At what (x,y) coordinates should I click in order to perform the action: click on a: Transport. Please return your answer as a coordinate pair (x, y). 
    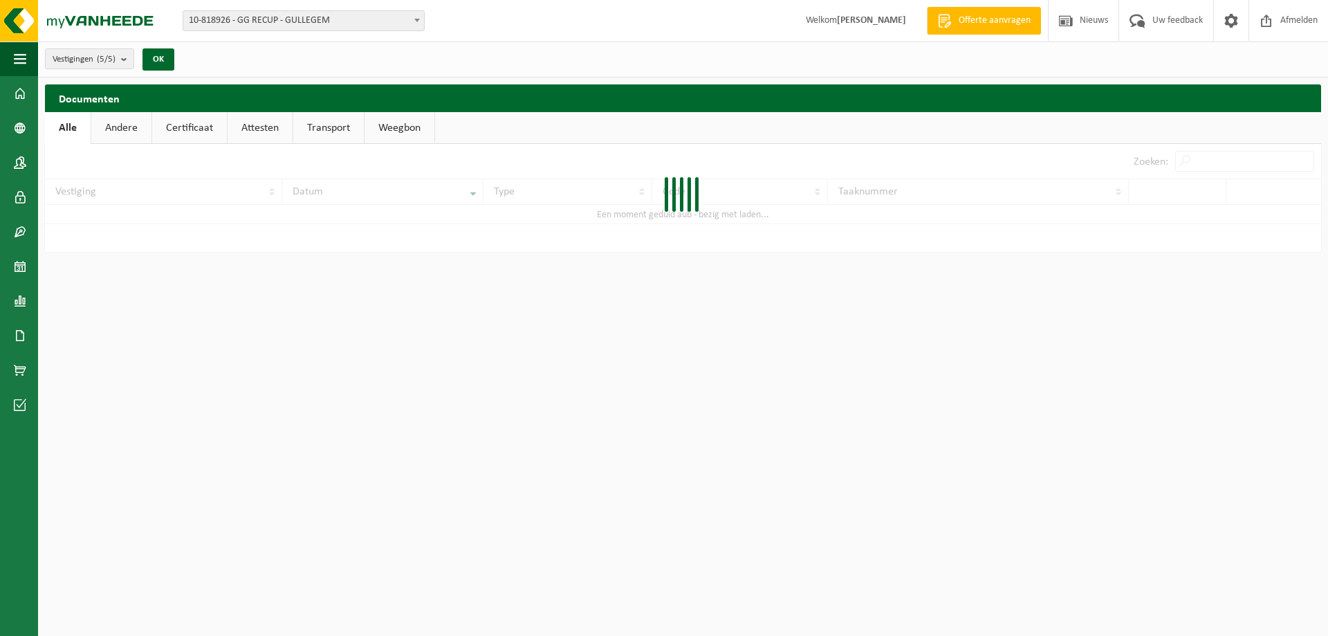
    Looking at the image, I should click on (329, 128).